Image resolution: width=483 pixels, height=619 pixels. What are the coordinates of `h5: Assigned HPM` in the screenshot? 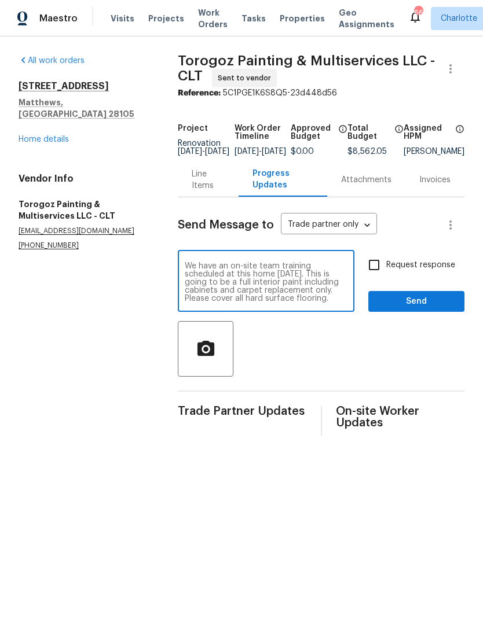 It's located at (427, 133).